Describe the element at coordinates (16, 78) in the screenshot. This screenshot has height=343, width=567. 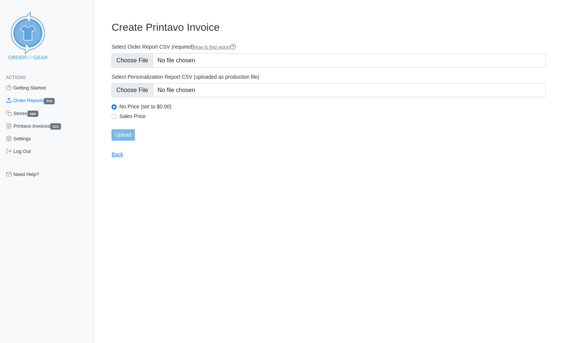
I see `span: Actions` at that location.